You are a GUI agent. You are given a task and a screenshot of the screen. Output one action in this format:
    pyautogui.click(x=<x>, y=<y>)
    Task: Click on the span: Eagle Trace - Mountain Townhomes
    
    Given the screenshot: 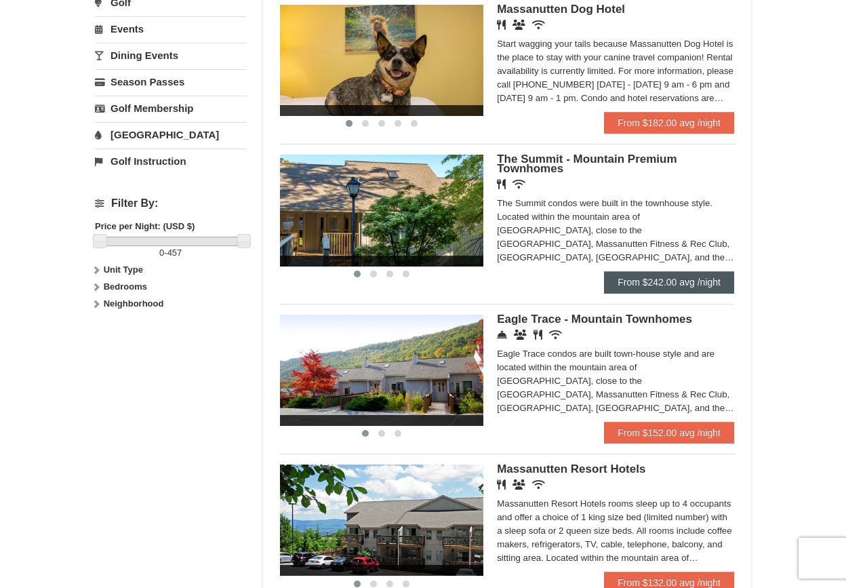 What is the action you would take?
    pyautogui.click(x=595, y=319)
    